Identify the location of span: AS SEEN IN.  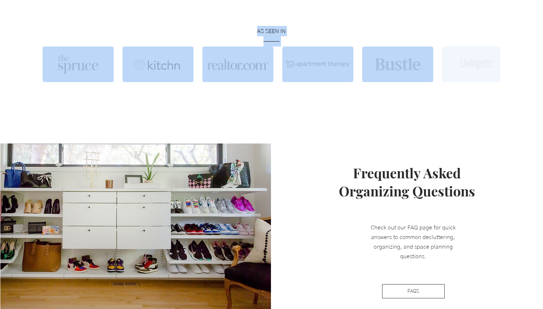
(271, 31).